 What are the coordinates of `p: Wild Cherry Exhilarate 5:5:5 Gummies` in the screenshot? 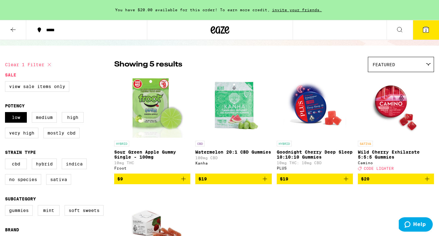 It's located at (396, 155).